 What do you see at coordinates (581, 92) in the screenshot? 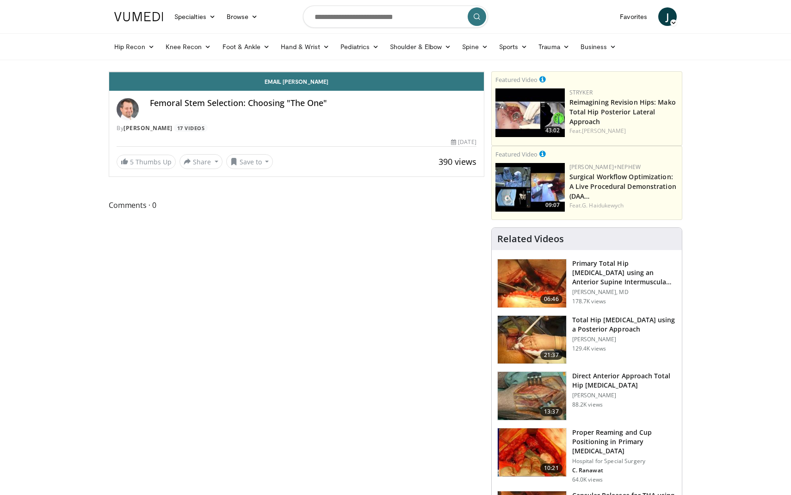
I see `a: Stryker` at bounding box center [581, 92].